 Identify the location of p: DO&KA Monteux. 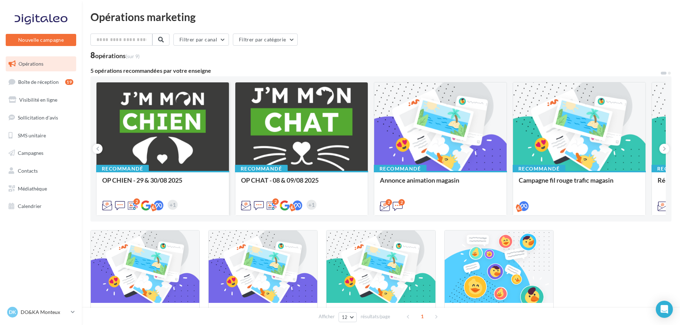
(44, 312).